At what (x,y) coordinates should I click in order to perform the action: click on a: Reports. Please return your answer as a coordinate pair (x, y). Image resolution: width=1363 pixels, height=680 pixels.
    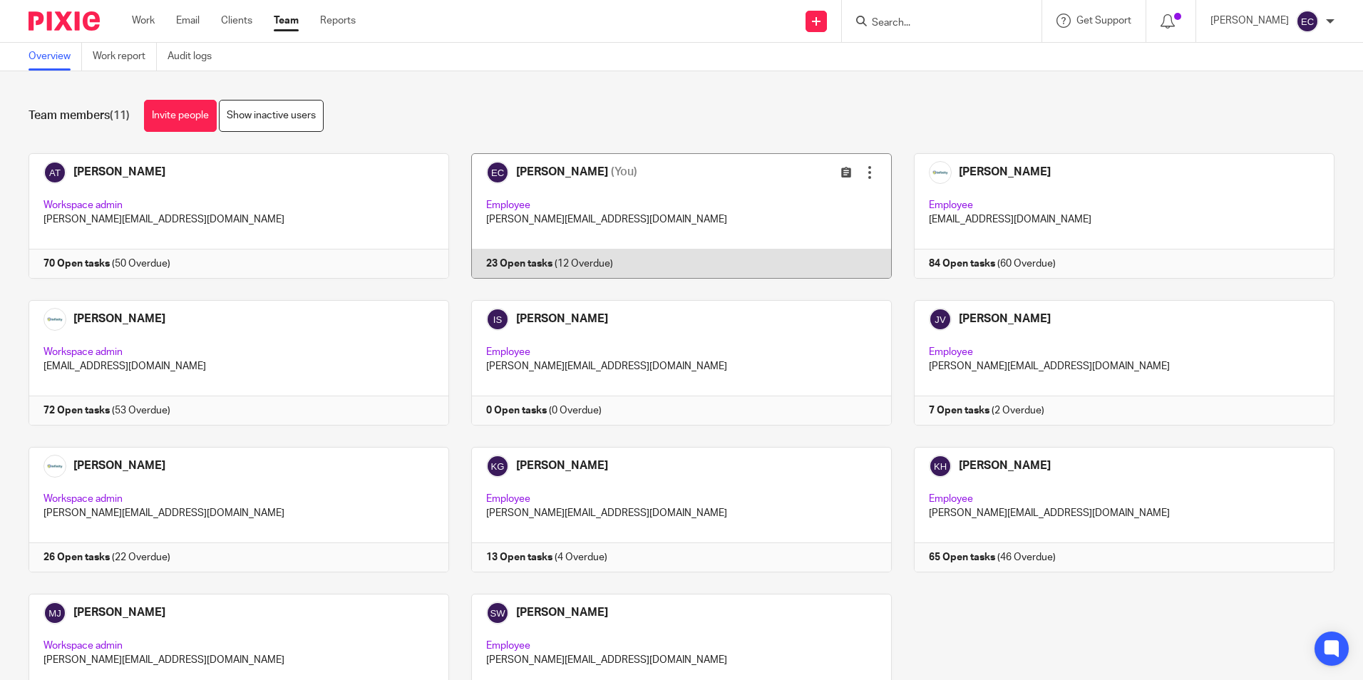
    Looking at the image, I should click on (338, 21).